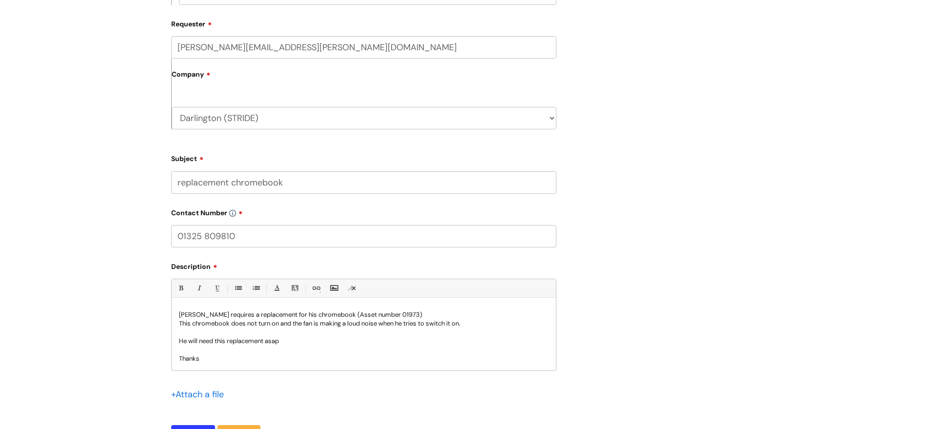  What do you see at coordinates (364, 78) in the screenshot?
I see `label: Company` at bounding box center [364, 78].